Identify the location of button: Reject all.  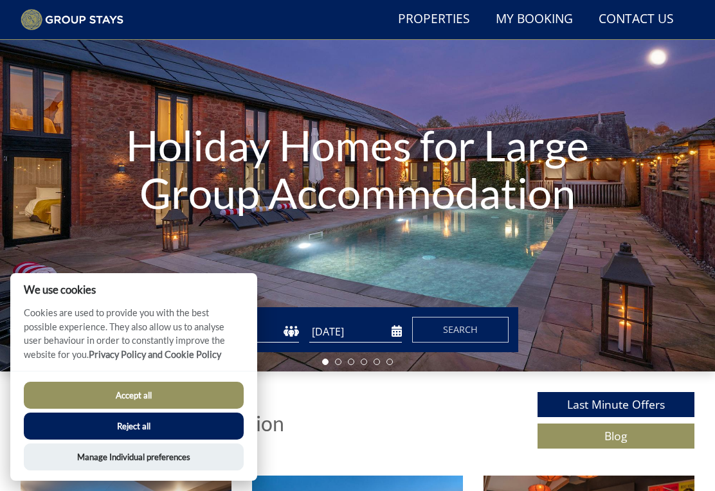
(134, 426).